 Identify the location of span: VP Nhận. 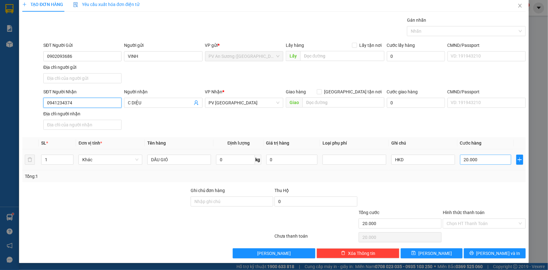
(214, 92).